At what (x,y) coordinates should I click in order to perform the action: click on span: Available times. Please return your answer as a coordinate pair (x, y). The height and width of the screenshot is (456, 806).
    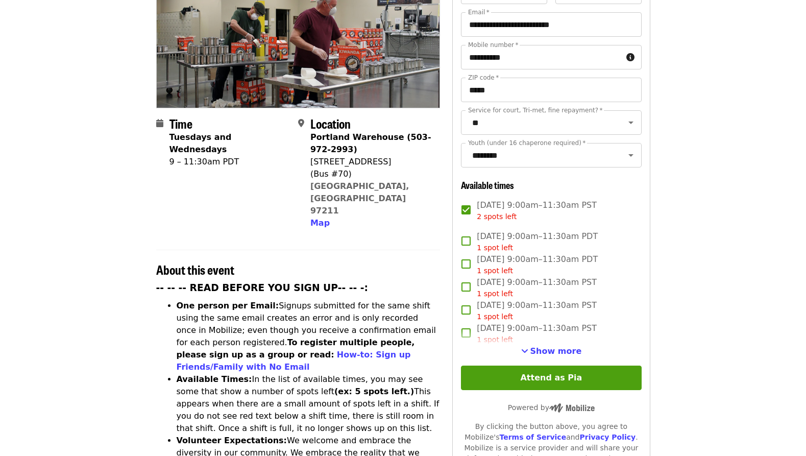
    Looking at the image, I should click on (488, 185).